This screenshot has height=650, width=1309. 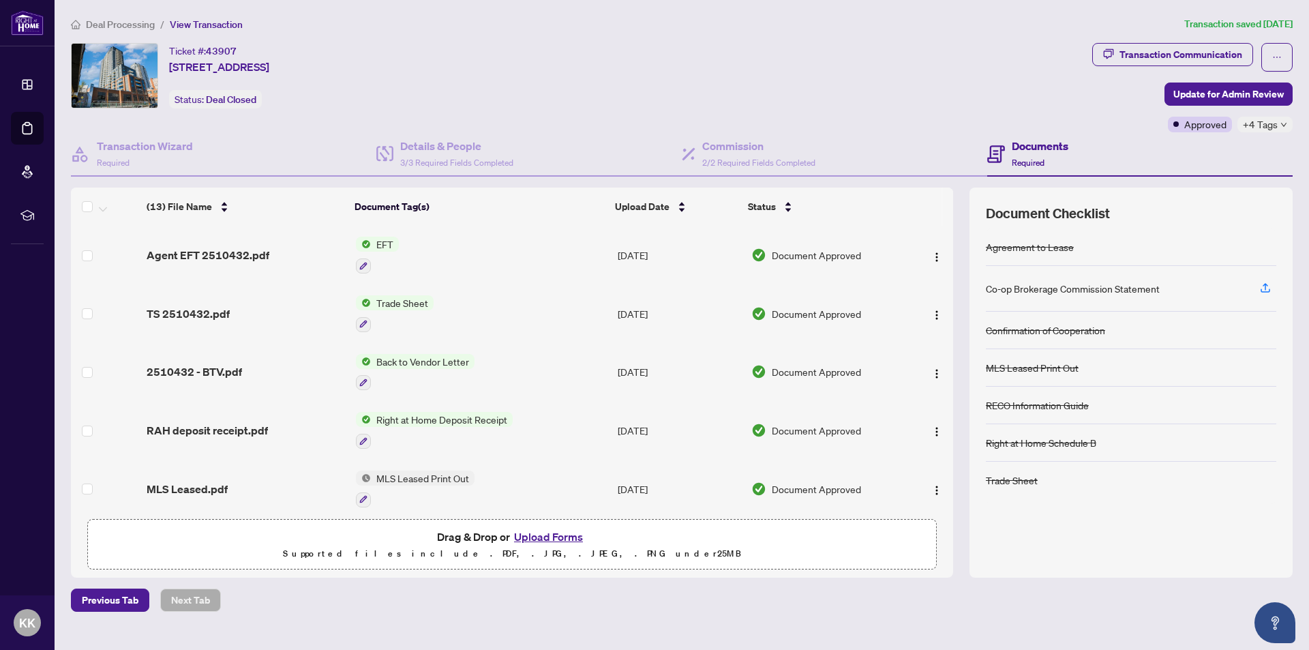 What do you see at coordinates (395, 314) in the screenshot?
I see `button: Status IconTrade Sheet` at bounding box center [395, 314].